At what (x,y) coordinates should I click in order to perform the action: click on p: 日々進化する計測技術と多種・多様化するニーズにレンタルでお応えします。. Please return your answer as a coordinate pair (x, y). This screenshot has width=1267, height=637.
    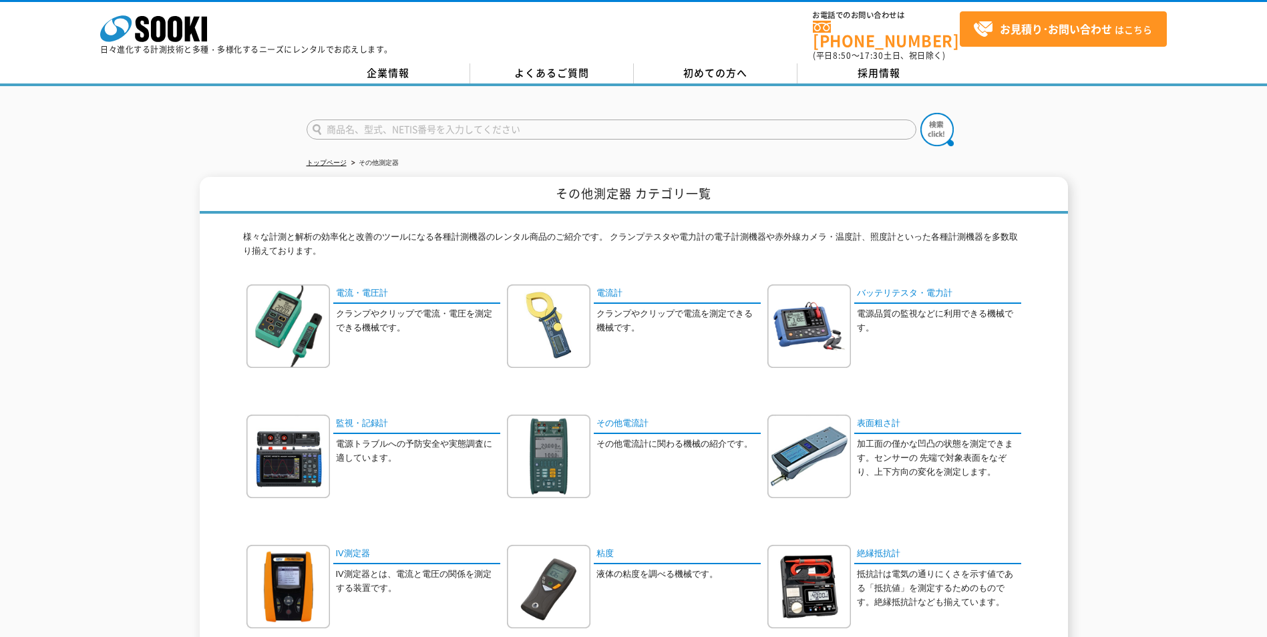
    Looking at the image, I should click on (246, 49).